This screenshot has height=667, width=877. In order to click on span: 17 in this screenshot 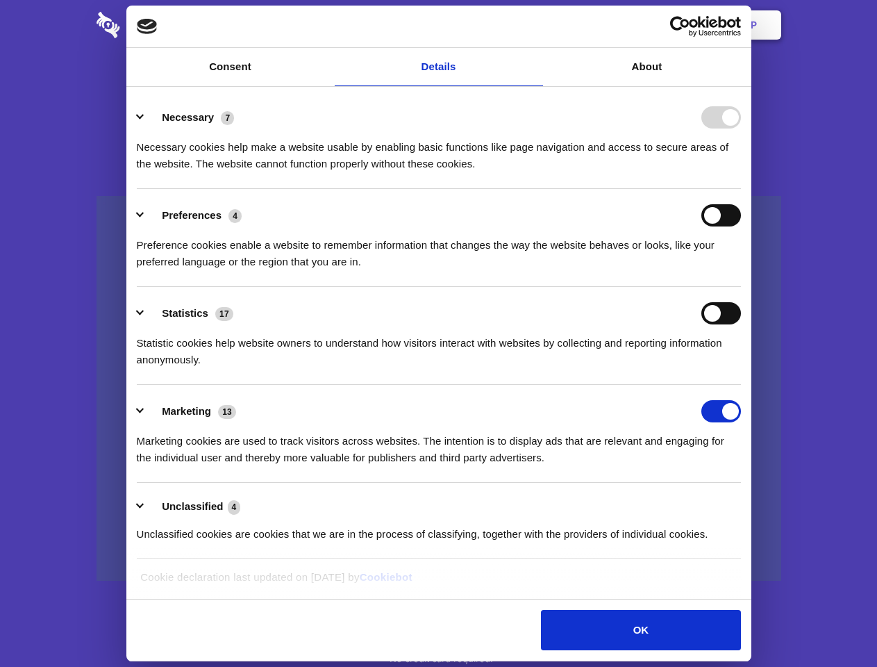, I will do `click(224, 314)`.